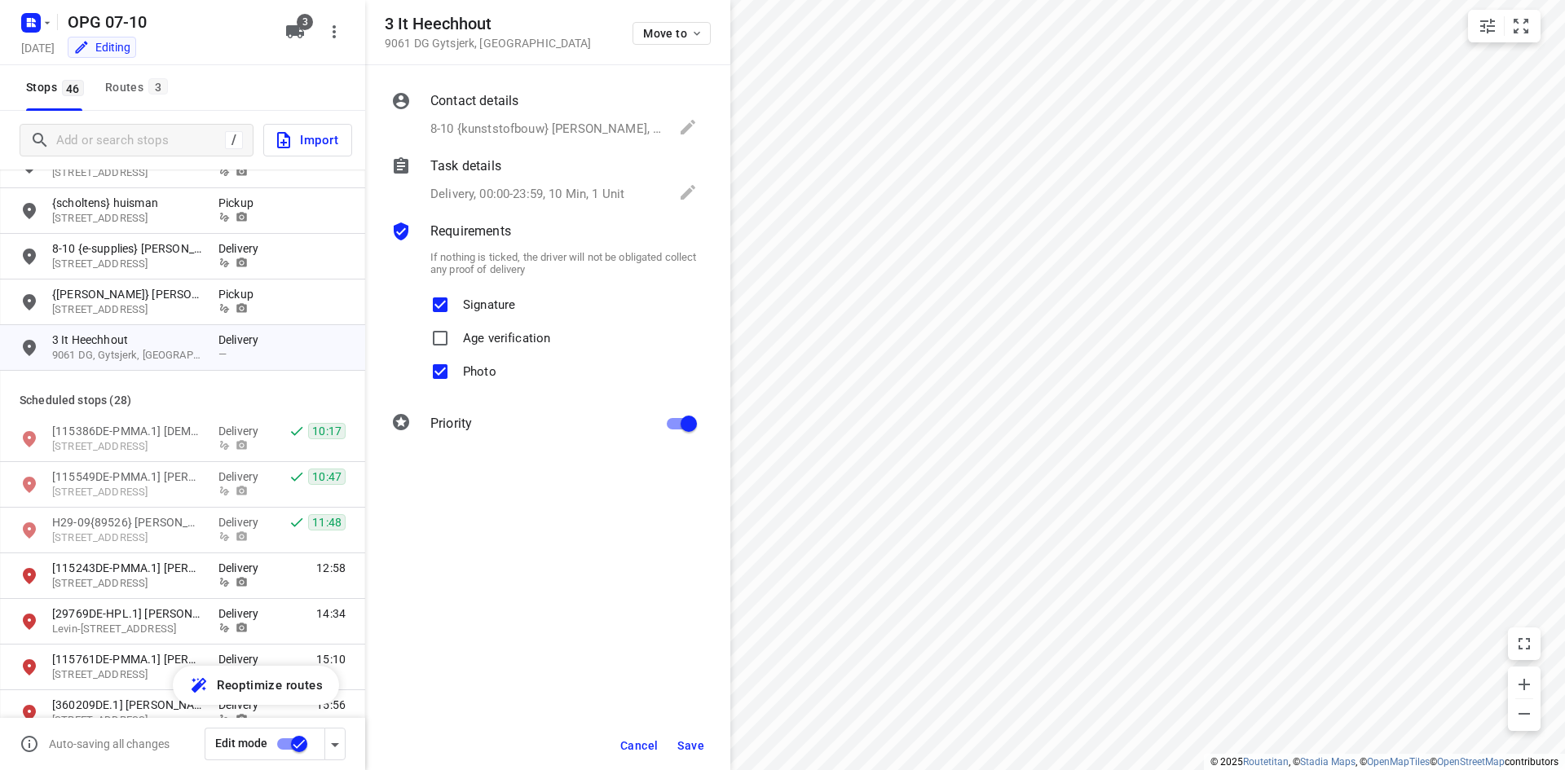  Describe the element at coordinates (335, 743) in the screenshot. I see `div: Driver app settings` at that location.